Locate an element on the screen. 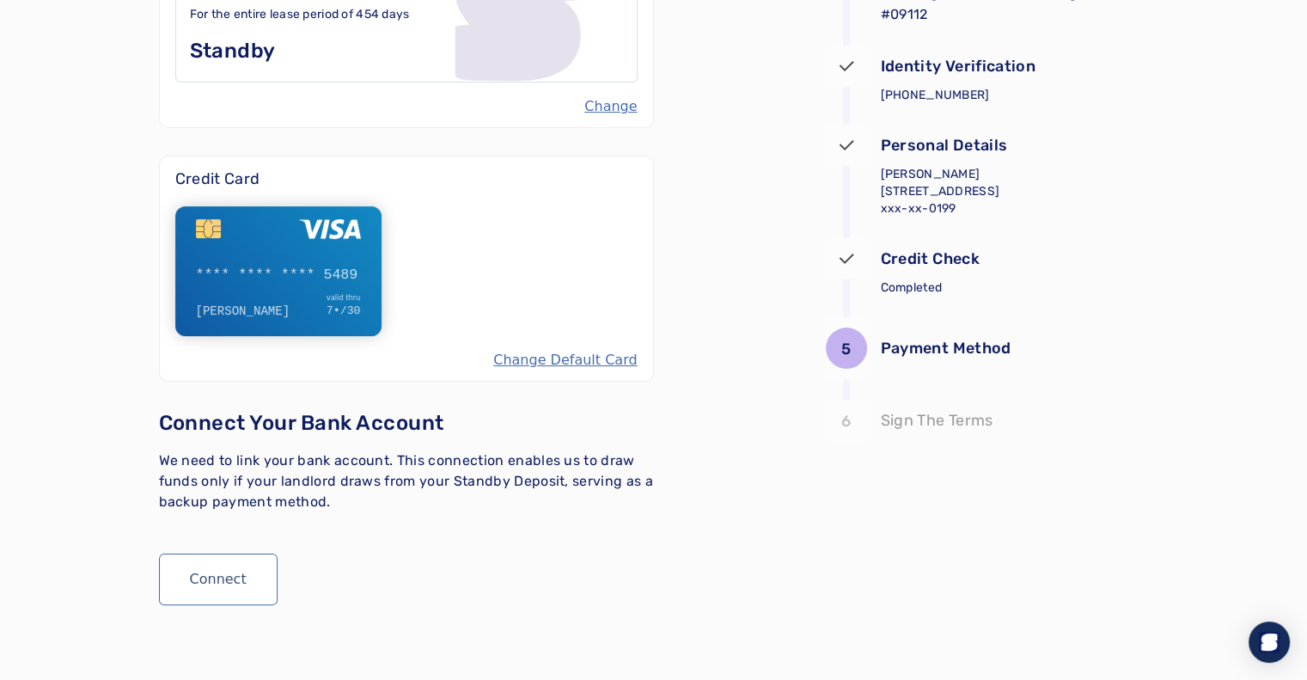 This screenshot has height=680, width=1307. p: 6 is located at coordinates (846, 421).